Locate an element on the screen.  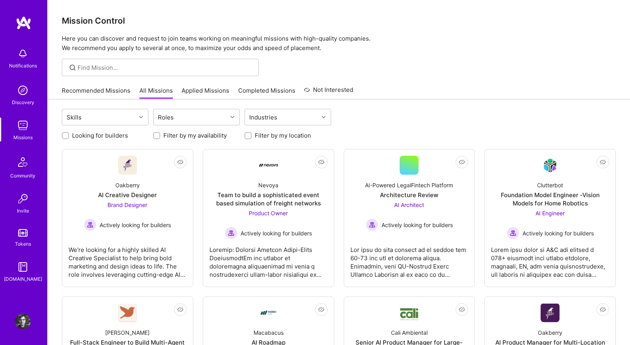
a: Applied Missions is located at coordinates (205, 93).